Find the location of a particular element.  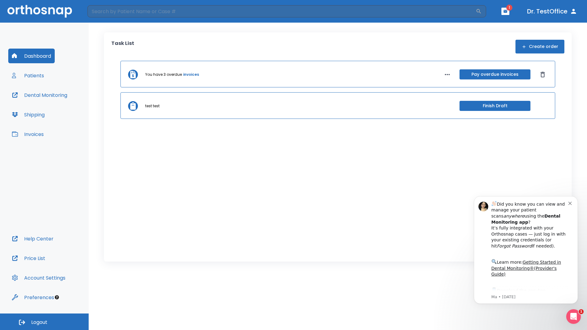

button: Account Settings is located at coordinates (39, 278).